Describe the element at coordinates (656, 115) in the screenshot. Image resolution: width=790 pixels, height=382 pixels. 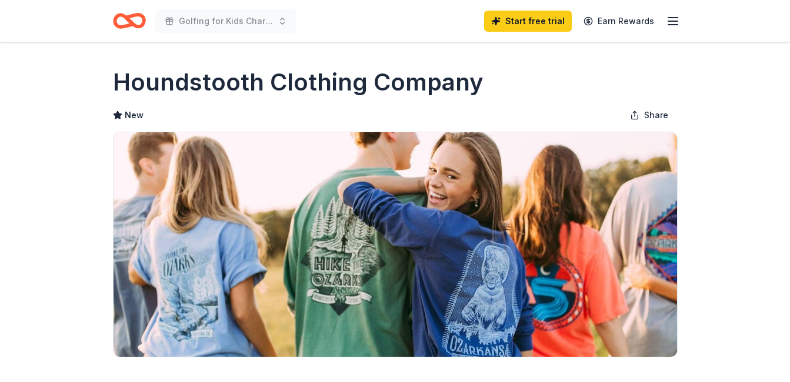
I see `span: Share` at that location.